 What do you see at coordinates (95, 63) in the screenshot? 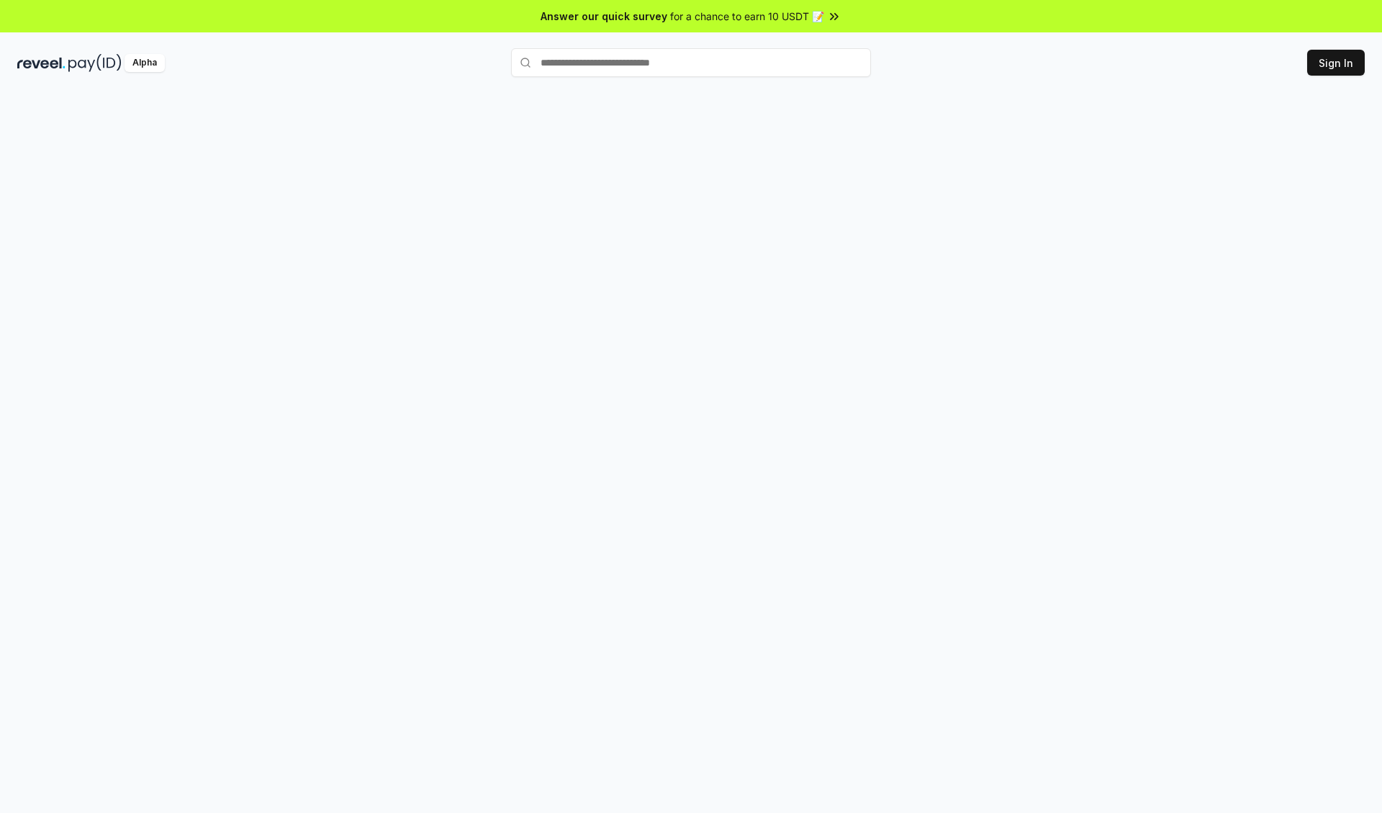
I see `img: pay_id` at bounding box center [95, 63].